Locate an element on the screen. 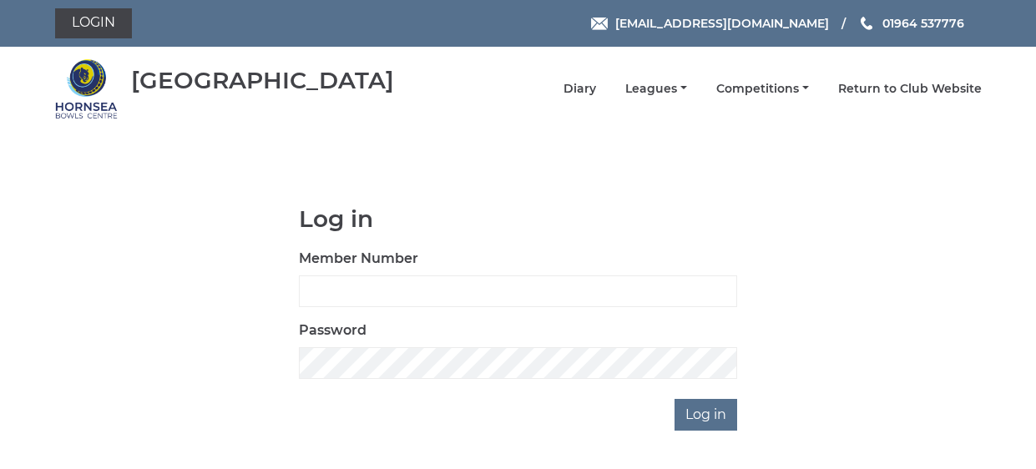  label: Password is located at coordinates (332, 331).